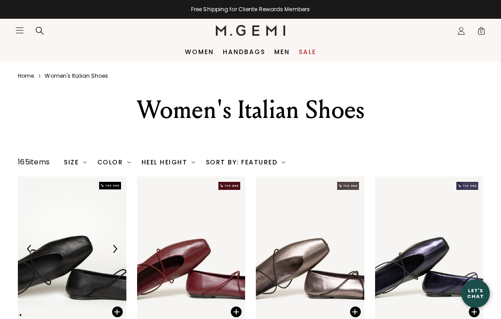 The width and height of the screenshot is (501, 319). What do you see at coordinates (482, 33) in the screenshot?
I see `span: 0` at bounding box center [482, 33].